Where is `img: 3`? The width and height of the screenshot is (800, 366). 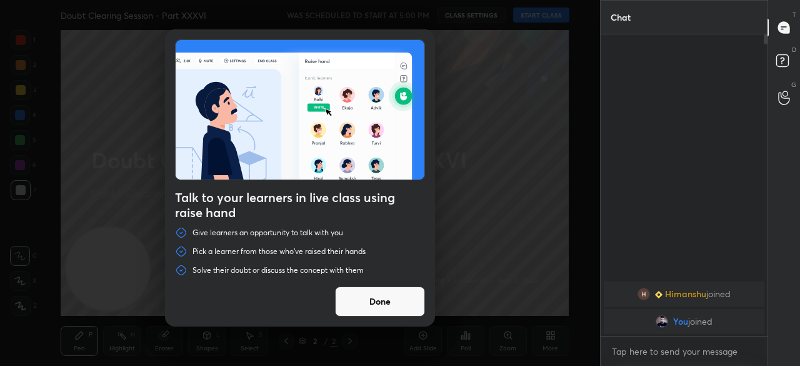
img: 3 is located at coordinates (644, 294).